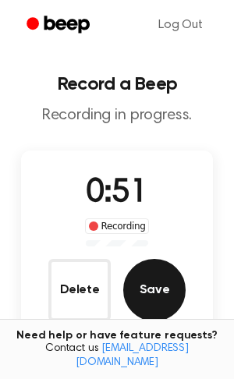 The height and width of the screenshot is (379, 234). I want to click on a: Log Out, so click(180, 25).